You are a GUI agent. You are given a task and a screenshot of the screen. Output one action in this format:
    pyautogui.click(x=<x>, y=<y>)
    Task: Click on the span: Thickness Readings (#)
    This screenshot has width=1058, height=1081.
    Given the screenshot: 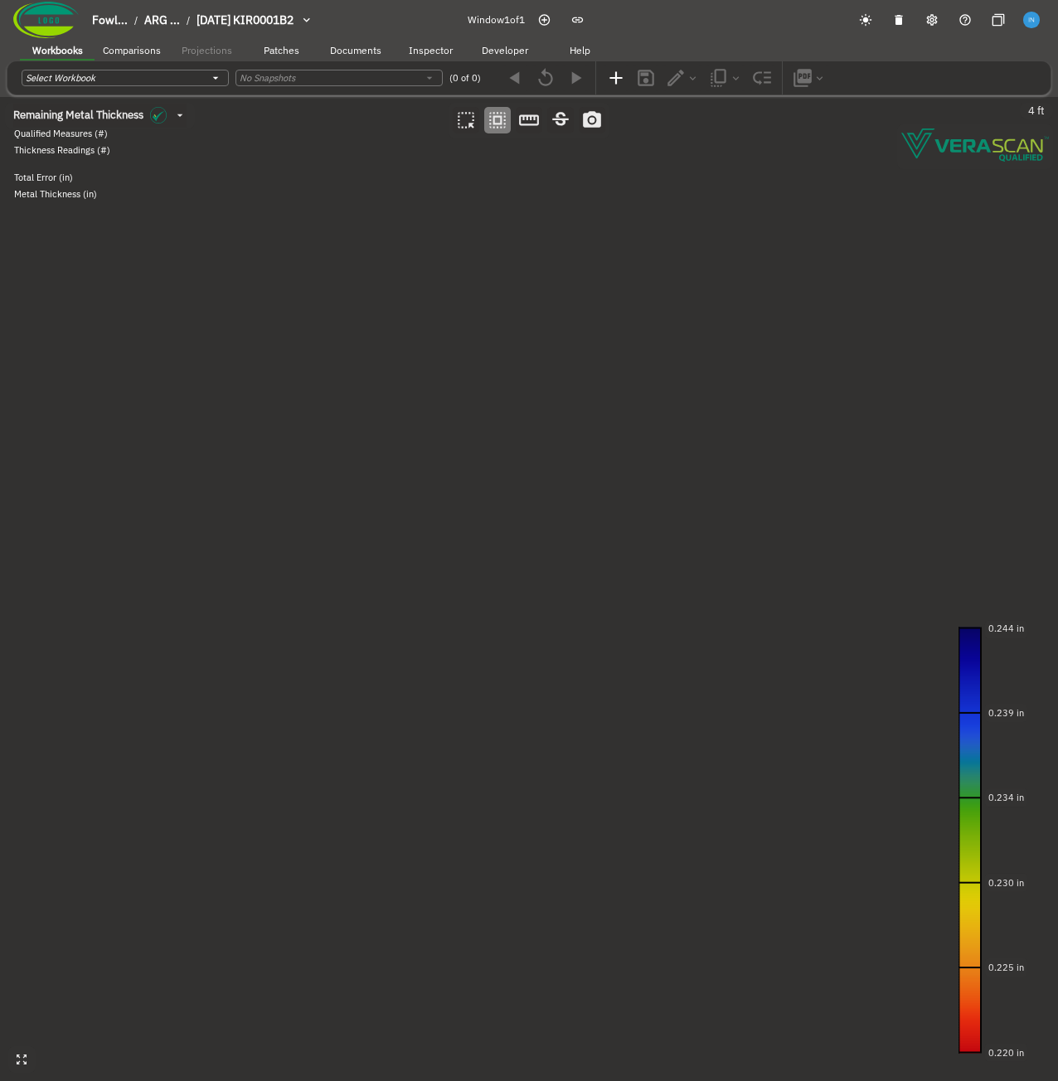 What is the action you would take?
    pyautogui.click(x=62, y=150)
    